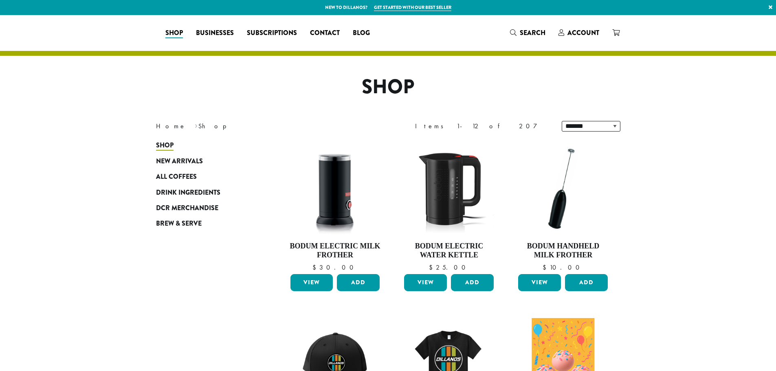 This screenshot has height=371, width=776. What do you see at coordinates (449, 267) in the screenshot?
I see `bdi: 25.00` at bounding box center [449, 267].